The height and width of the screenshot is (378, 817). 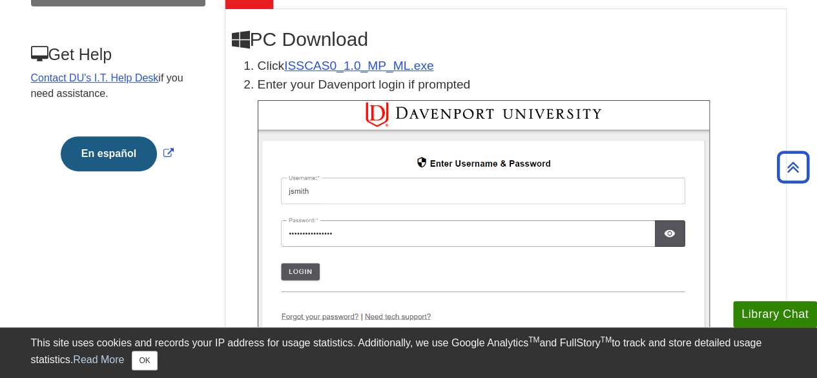 I want to click on button: Library Chat, so click(x=775, y=314).